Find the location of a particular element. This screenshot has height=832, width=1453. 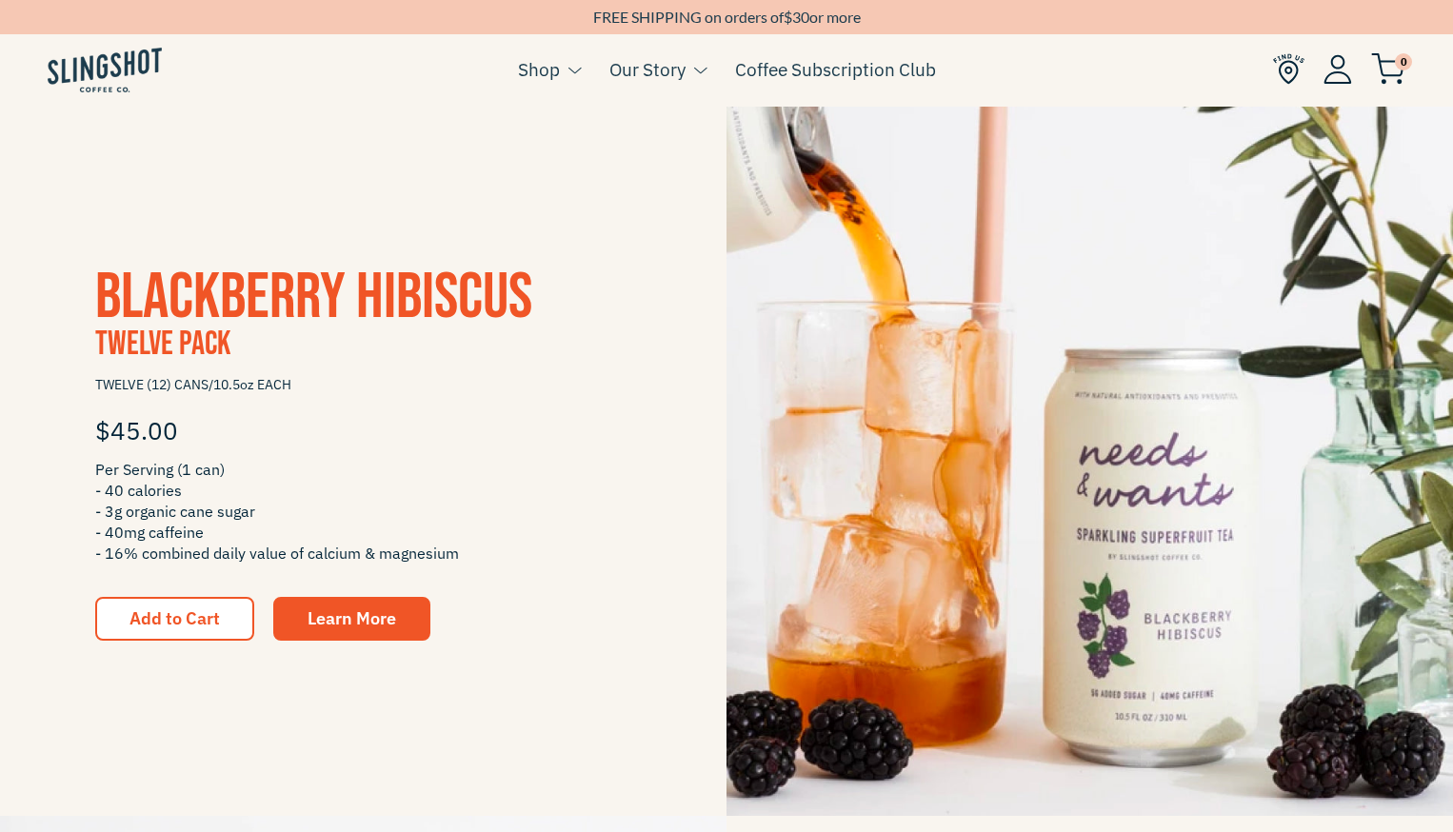

a: Blackberry Hibiscus is located at coordinates (313, 297).